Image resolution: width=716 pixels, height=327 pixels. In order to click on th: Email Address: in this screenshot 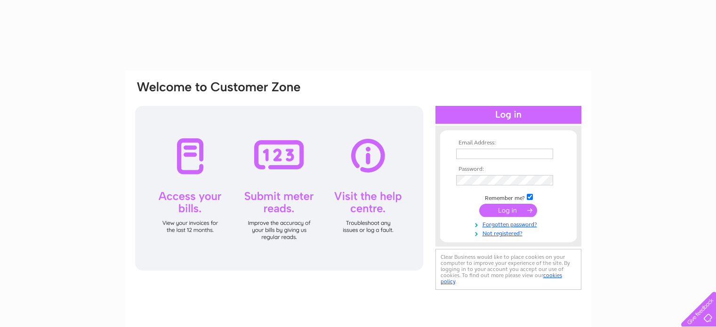, I will do `click(508, 143)`.